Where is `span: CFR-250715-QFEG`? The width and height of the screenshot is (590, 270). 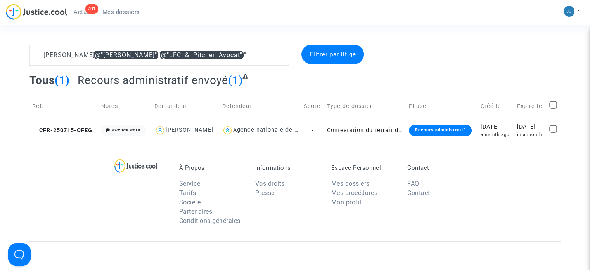
span: CFR-250715-QFEG is located at coordinates (62, 130).